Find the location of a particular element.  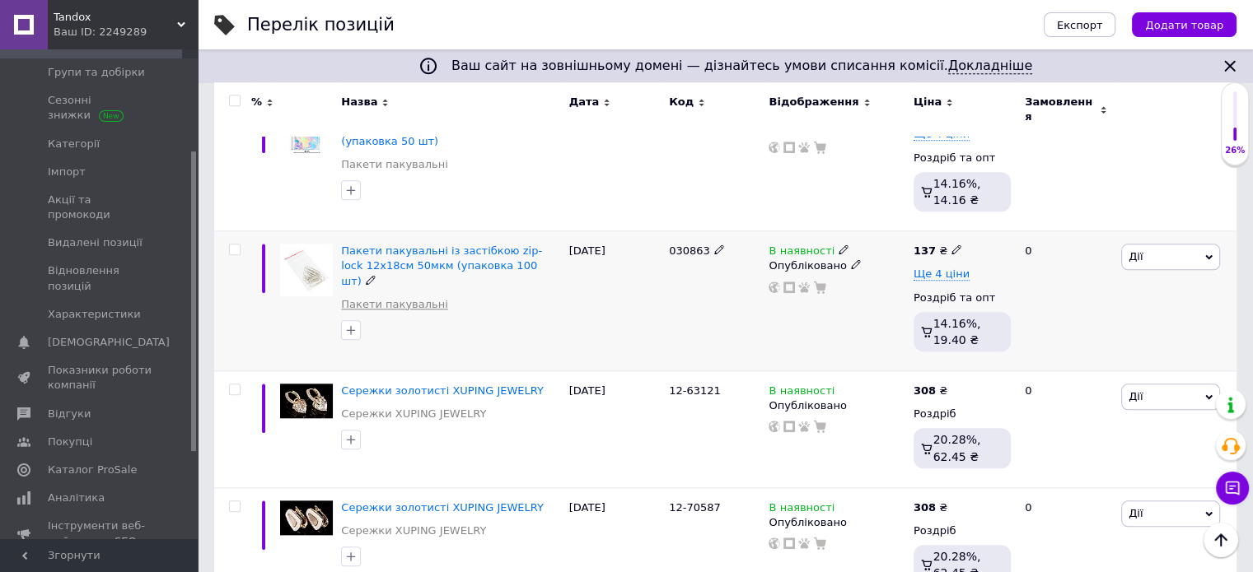

span: Назва is located at coordinates (359, 102).